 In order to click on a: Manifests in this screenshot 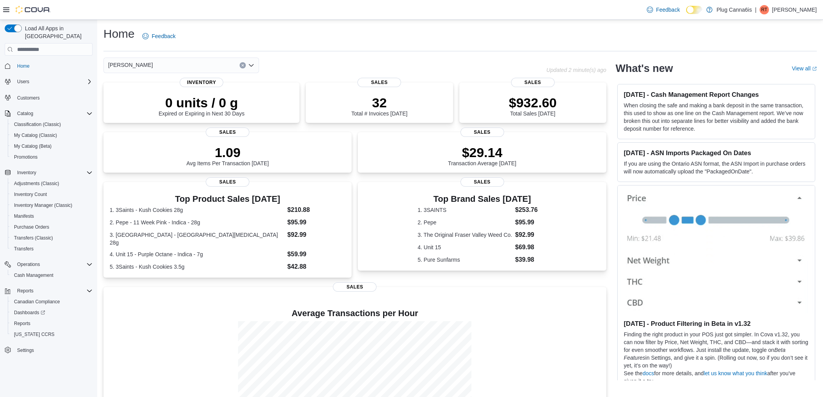, I will do `click(24, 216)`.